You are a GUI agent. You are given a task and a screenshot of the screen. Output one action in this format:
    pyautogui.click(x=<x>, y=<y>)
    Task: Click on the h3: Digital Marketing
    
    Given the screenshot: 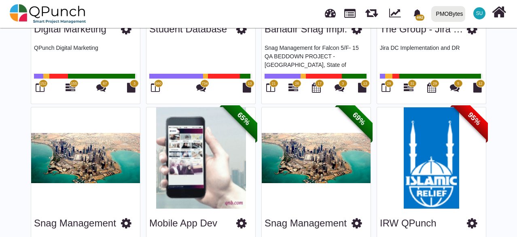 What is the action you would take?
    pyautogui.click(x=70, y=29)
    